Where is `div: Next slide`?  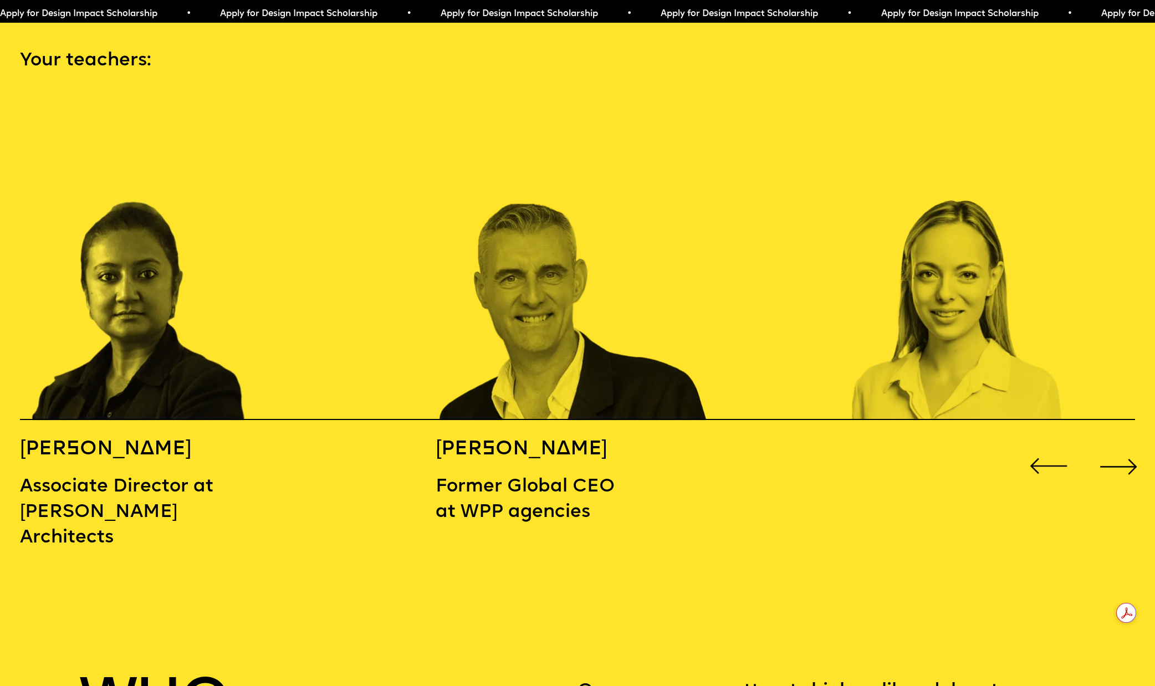 div: Next slide is located at coordinates (1118, 466).